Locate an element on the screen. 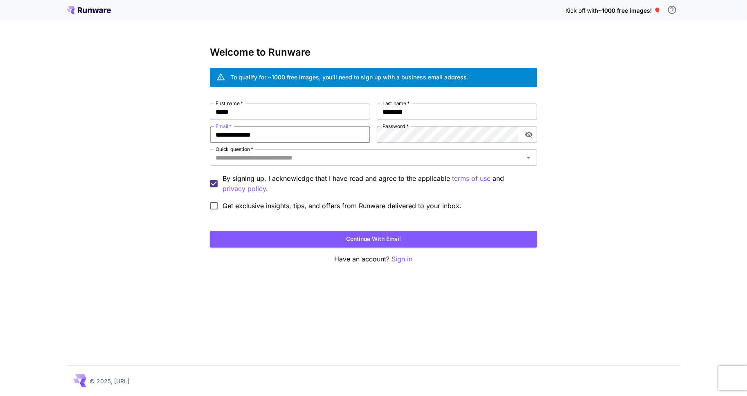  label: Email is located at coordinates (223, 126).